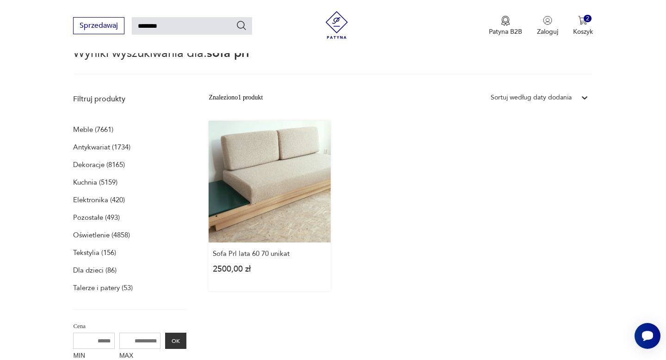 This screenshot has width=666, height=360. Describe the element at coordinates (548, 31) in the screenshot. I see `p: Zaloguj` at that location.